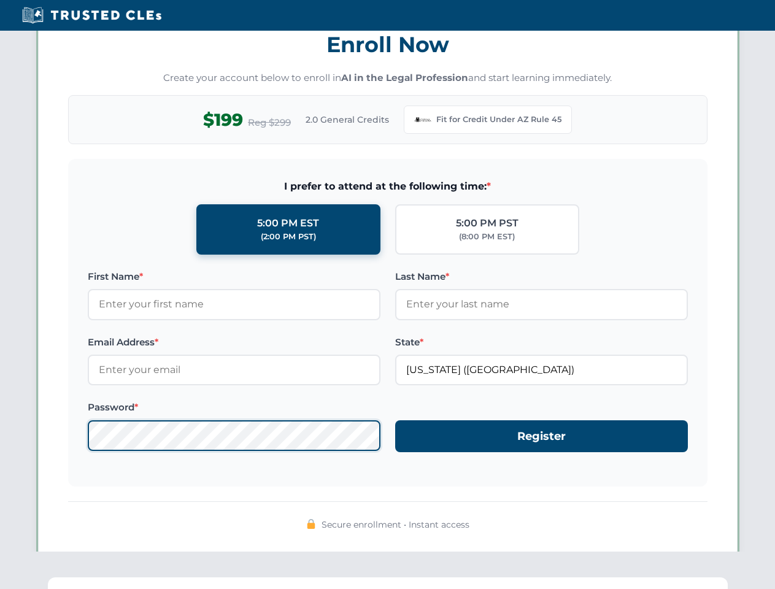 The height and width of the screenshot is (589, 775). I want to click on img: Arizona Bar, so click(423, 120).